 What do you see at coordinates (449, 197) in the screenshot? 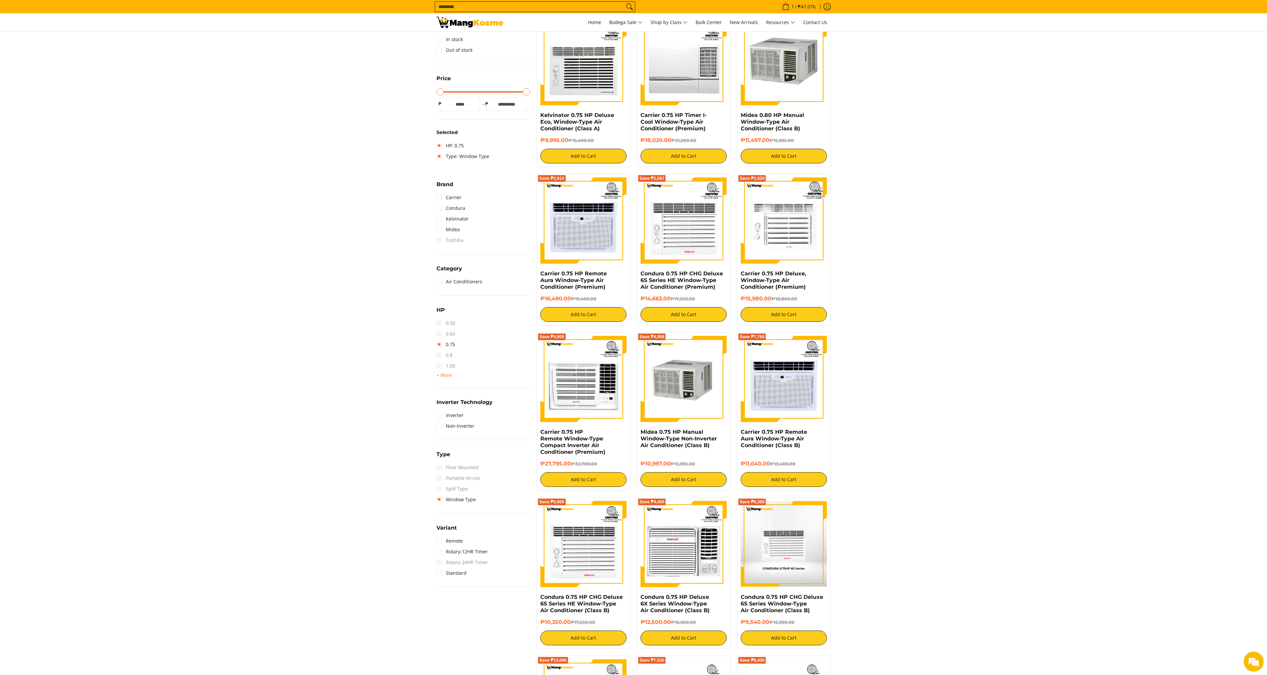
I see `a: Carrier` at bounding box center [449, 197].